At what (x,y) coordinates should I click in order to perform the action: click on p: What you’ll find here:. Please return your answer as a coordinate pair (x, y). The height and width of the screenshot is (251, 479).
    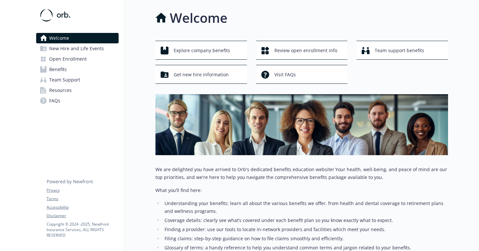
    Looking at the image, I should click on (302, 190).